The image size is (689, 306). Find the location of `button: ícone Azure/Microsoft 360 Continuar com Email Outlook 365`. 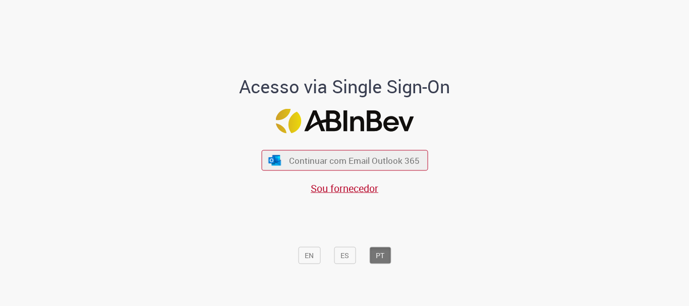

button: ícone Azure/Microsoft 360 Continuar com Email Outlook 365 is located at coordinates (344, 160).